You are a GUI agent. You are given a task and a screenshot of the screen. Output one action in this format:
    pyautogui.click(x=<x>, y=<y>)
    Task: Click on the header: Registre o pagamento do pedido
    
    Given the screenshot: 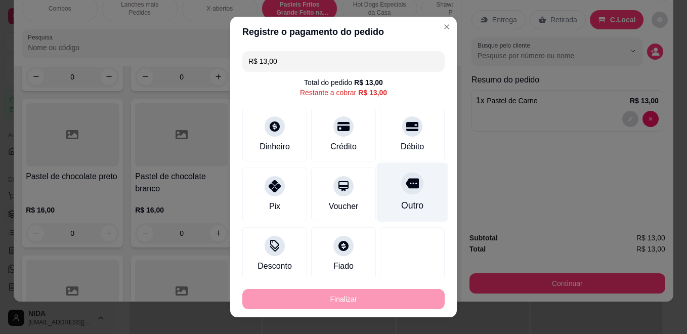 What is the action you would take?
    pyautogui.click(x=343, y=32)
    